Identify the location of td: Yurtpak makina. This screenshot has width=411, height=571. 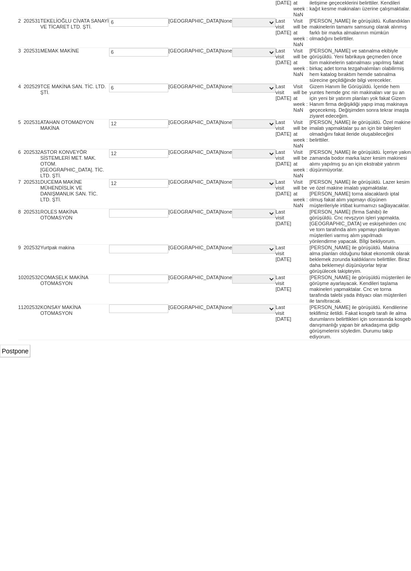
(75, 364).